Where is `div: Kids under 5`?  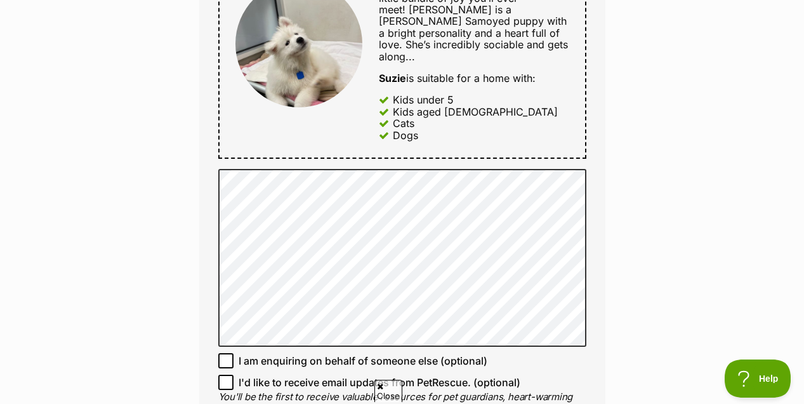
div: Kids under 5 is located at coordinates (423, 100).